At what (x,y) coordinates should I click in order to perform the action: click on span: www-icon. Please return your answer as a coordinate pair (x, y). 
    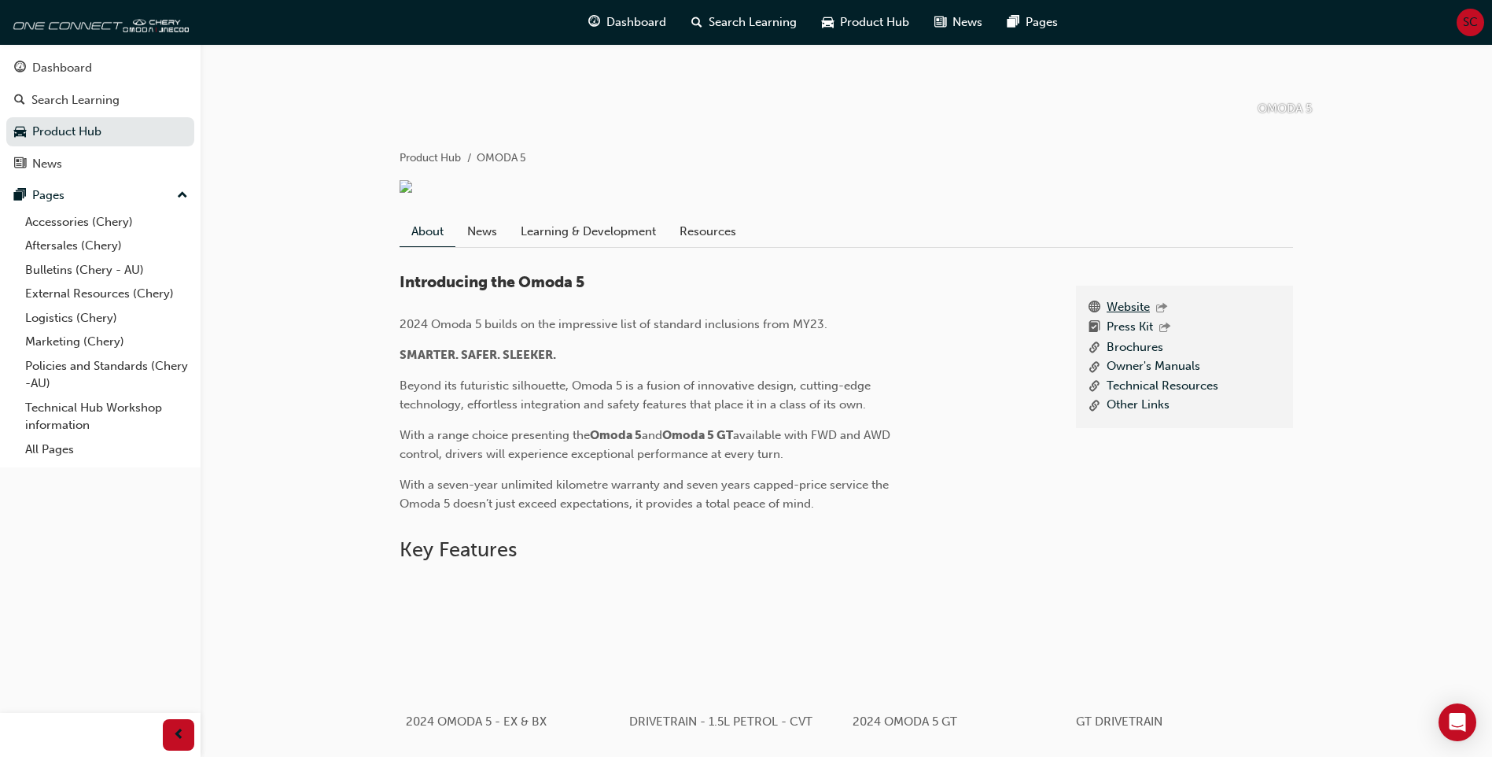
    Looking at the image, I should click on (1094, 308).